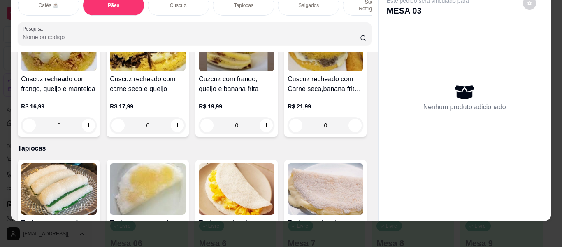  What do you see at coordinates (49, 5) in the screenshot?
I see `p: Cafés ☕` at bounding box center [49, 5].